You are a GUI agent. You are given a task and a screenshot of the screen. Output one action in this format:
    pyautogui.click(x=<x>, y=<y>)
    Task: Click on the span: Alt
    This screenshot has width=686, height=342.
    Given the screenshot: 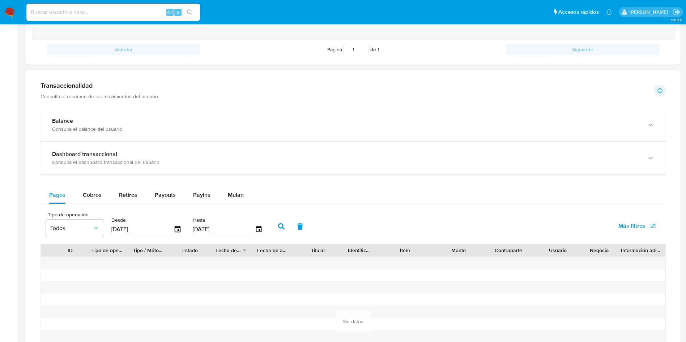 What is the action you would take?
    pyautogui.click(x=170, y=12)
    